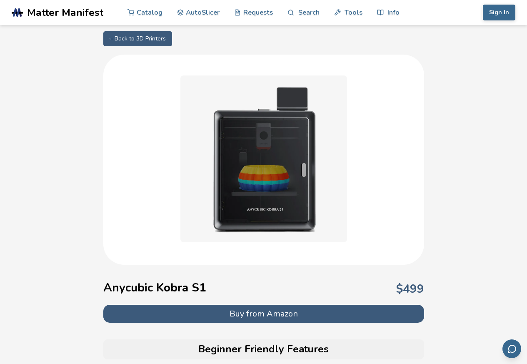  Describe the element at coordinates (264, 349) in the screenshot. I see `h2: Beginner Friendly Features` at that location.